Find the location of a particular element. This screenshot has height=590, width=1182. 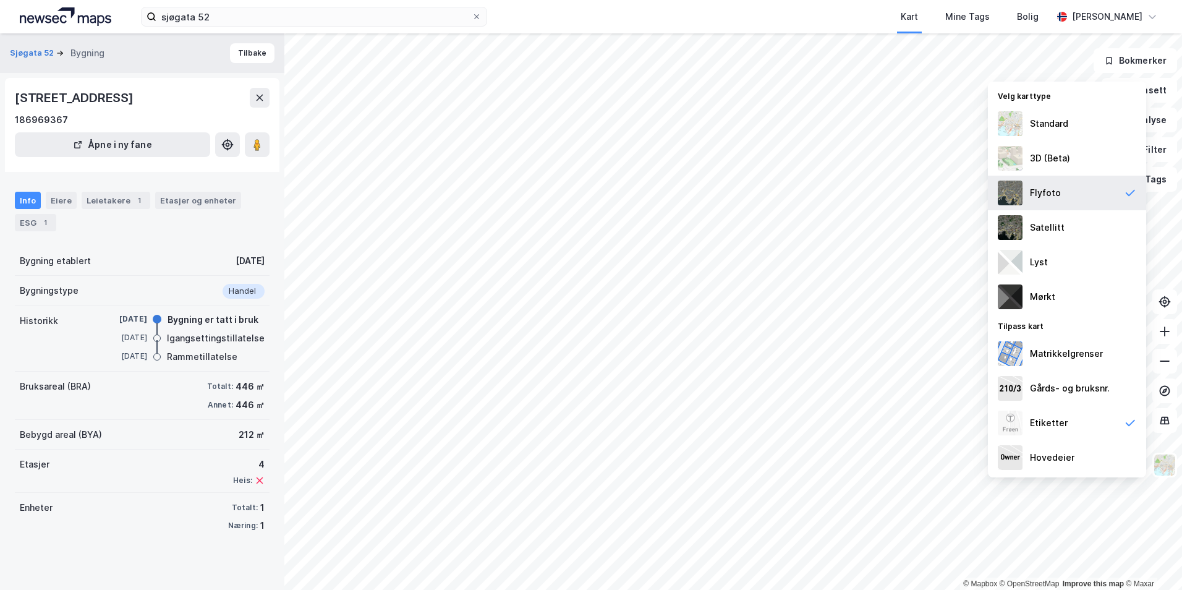

div: Etiketter is located at coordinates (1049, 423).